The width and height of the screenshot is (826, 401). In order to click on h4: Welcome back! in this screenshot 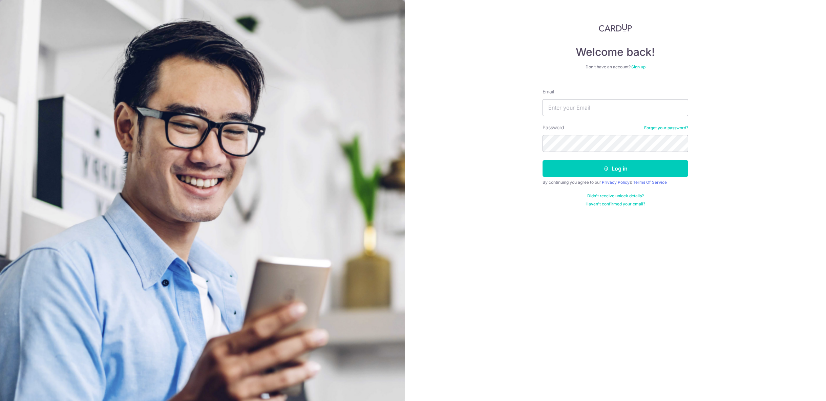, I will do `click(615, 52)`.